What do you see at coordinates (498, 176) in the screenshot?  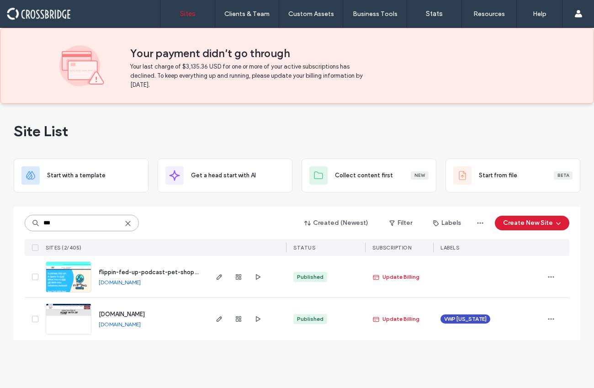 I see `span: Start from file` at bounding box center [498, 176].